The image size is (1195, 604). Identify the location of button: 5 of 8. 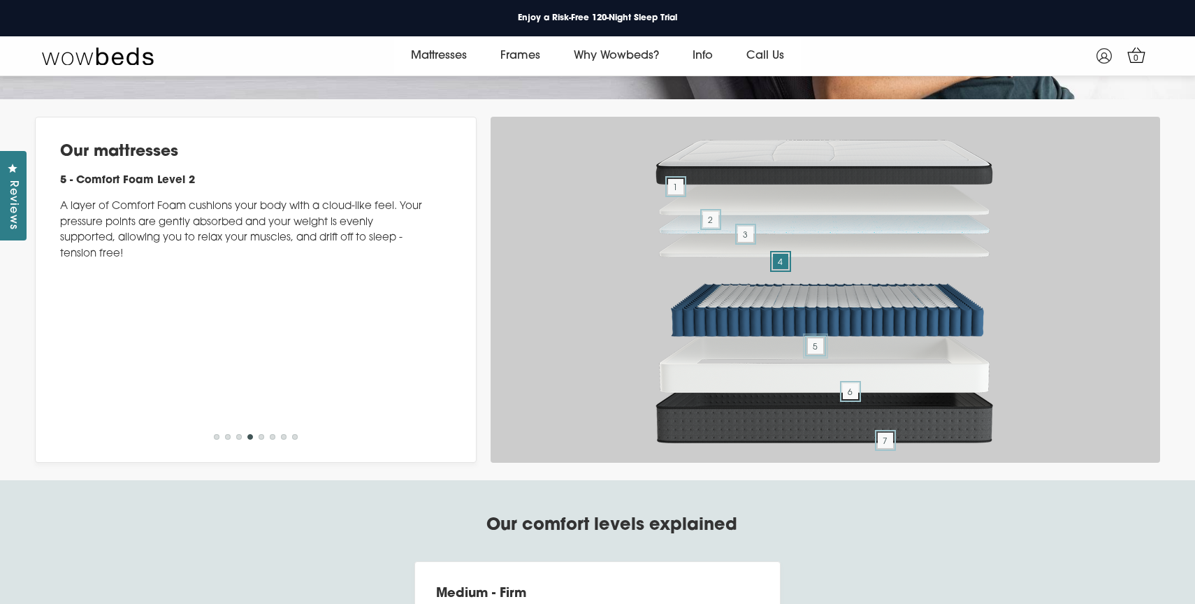
(261, 437).